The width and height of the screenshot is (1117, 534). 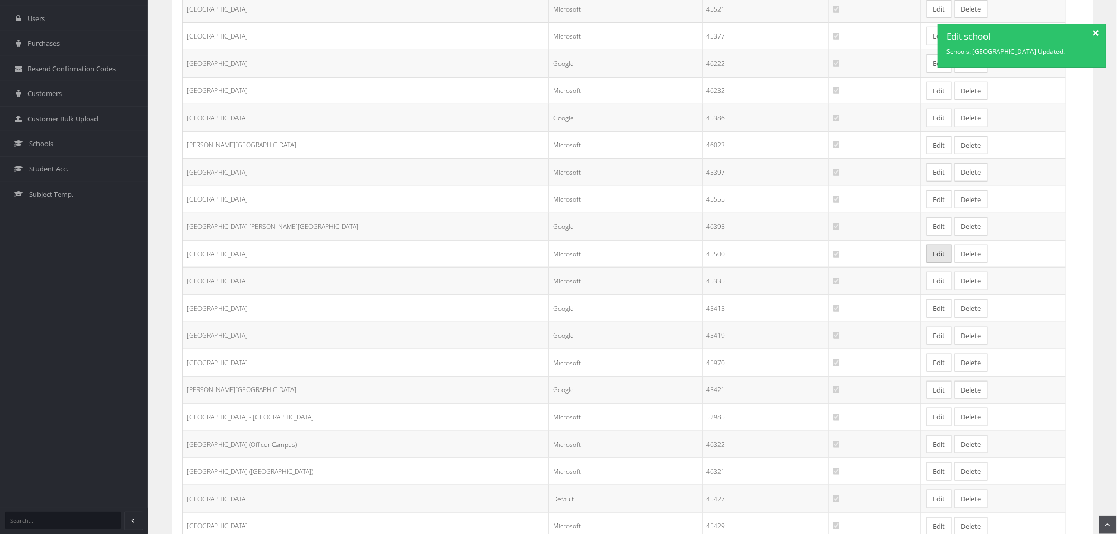 I want to click on td: 45415, so click(x=766, y=309).